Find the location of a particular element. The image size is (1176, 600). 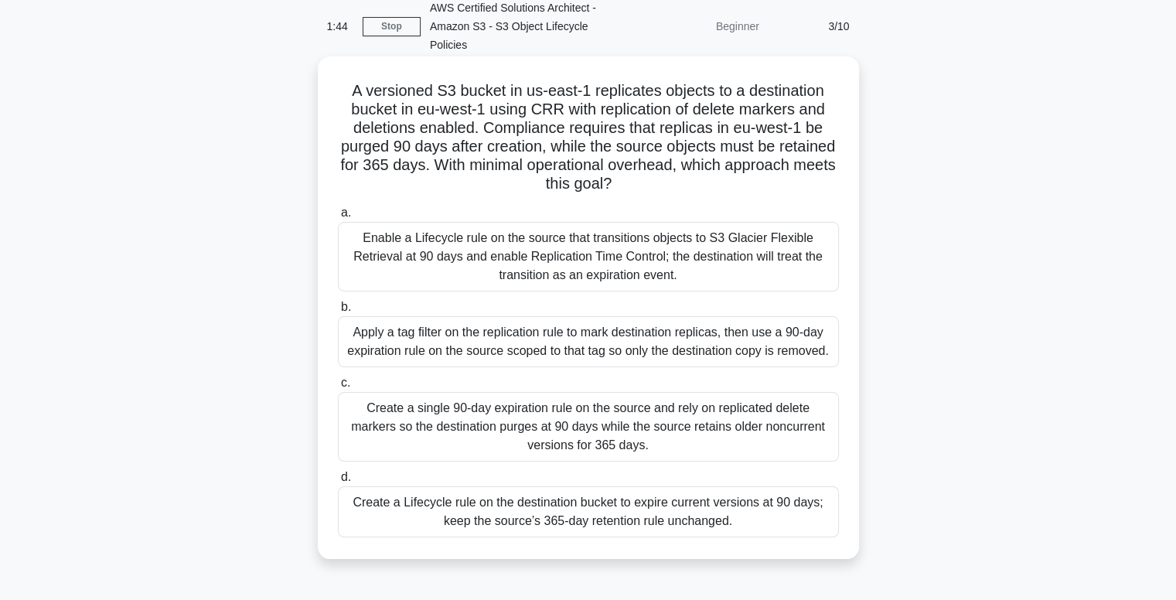

a: Stop is located at coordinates (391, 26).